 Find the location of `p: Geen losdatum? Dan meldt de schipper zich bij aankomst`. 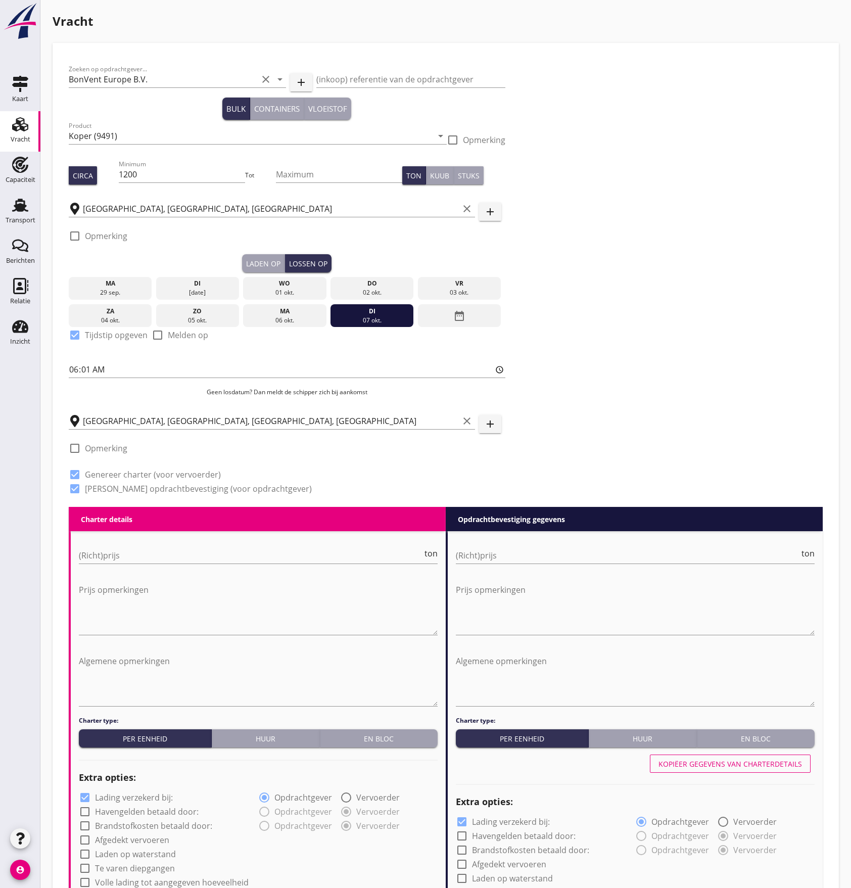

p: Geen losdatum? Dan meldt de schipper zich bij aankomst is located at coordinates (287, 392).